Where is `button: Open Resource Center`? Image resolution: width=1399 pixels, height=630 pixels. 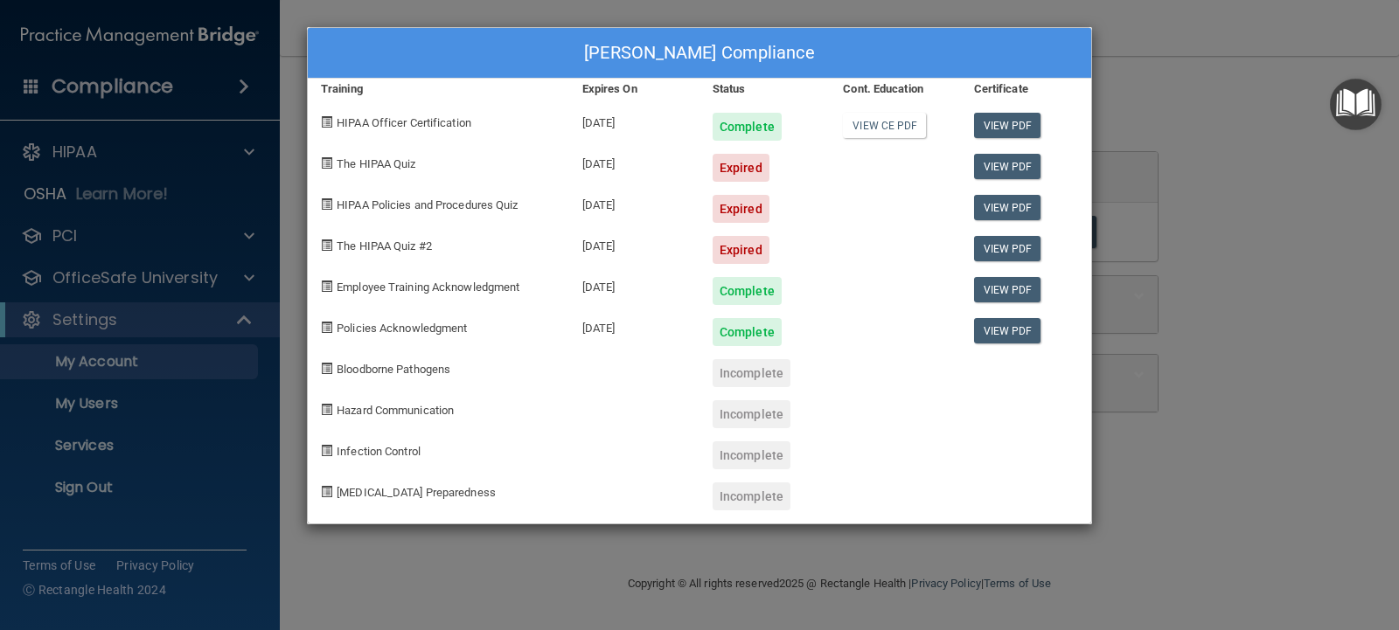 button: Open Resource Center is located at coordinates (1355, 104).